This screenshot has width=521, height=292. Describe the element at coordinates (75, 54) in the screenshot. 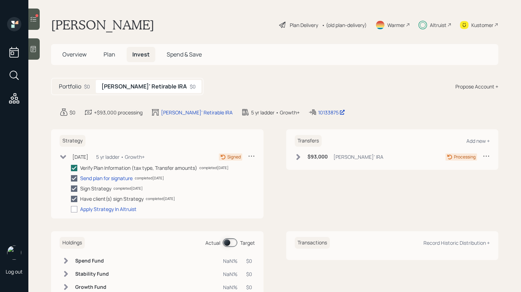

I see `span: Overview` at that location.